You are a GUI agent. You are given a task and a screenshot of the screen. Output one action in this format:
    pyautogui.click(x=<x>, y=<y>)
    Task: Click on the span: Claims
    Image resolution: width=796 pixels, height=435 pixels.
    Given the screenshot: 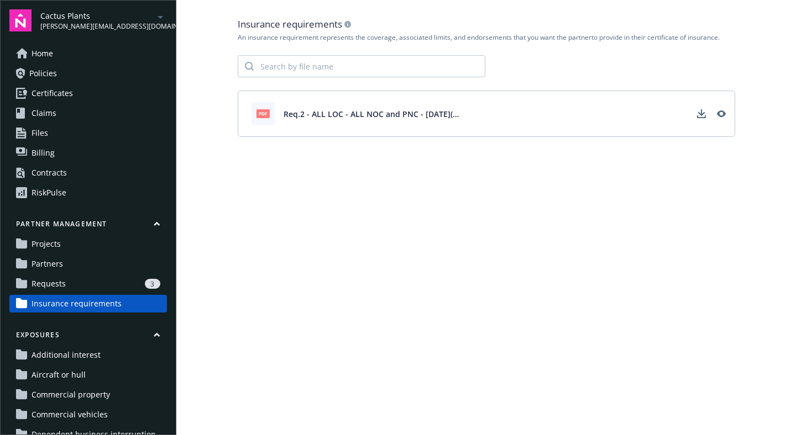 What is the action you would take?
    pyautogui.click(x=44, y=113)
    